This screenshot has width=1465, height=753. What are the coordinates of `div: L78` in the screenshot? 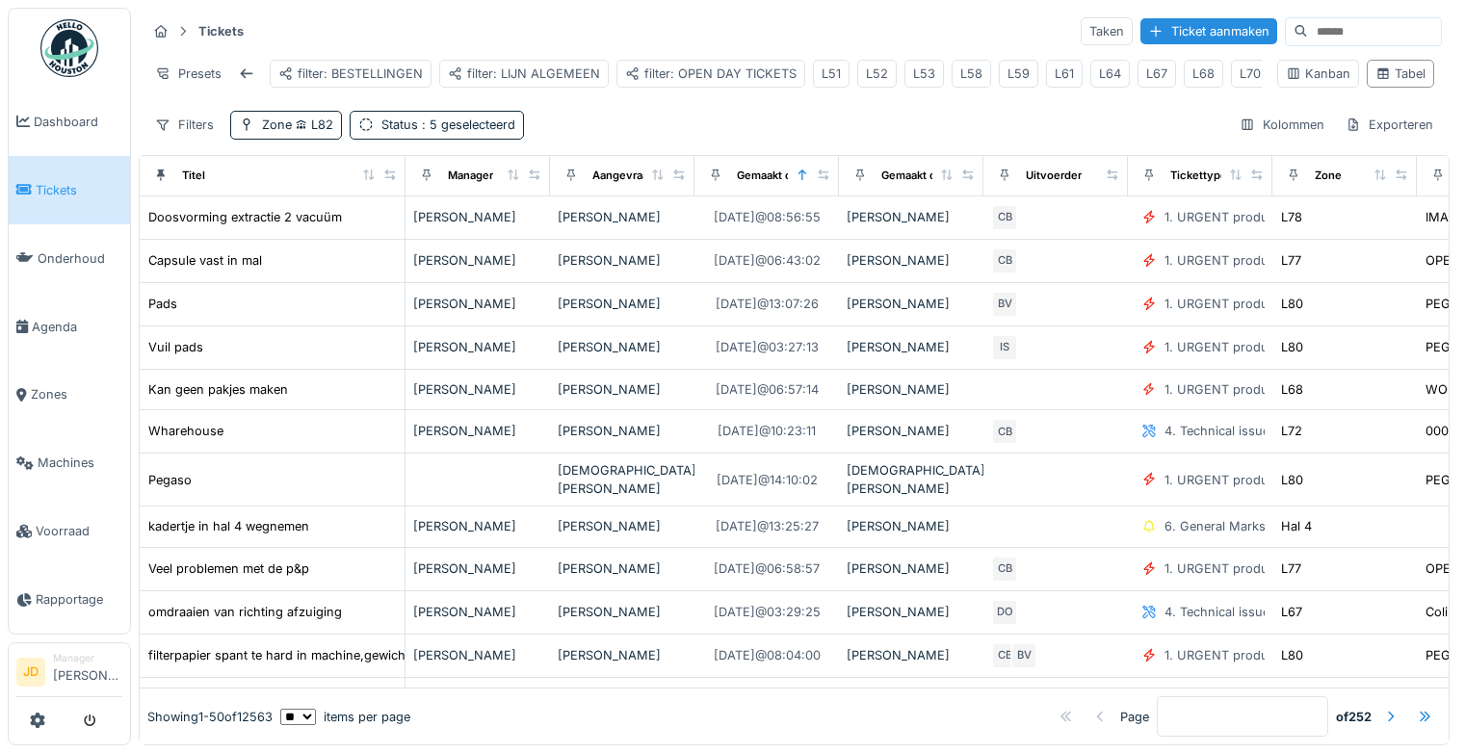 It's located at (1292, 217).